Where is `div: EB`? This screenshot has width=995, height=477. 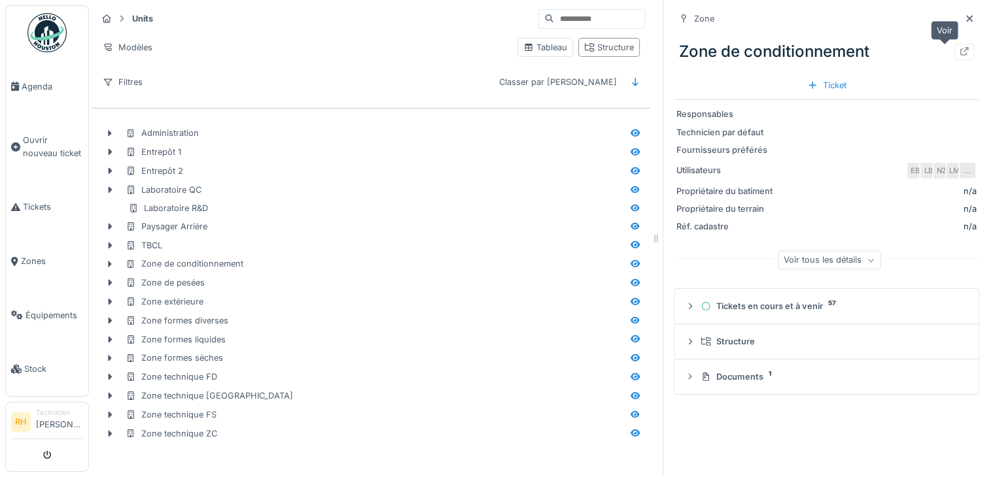 div: EB is located at coordinates (915, 171).